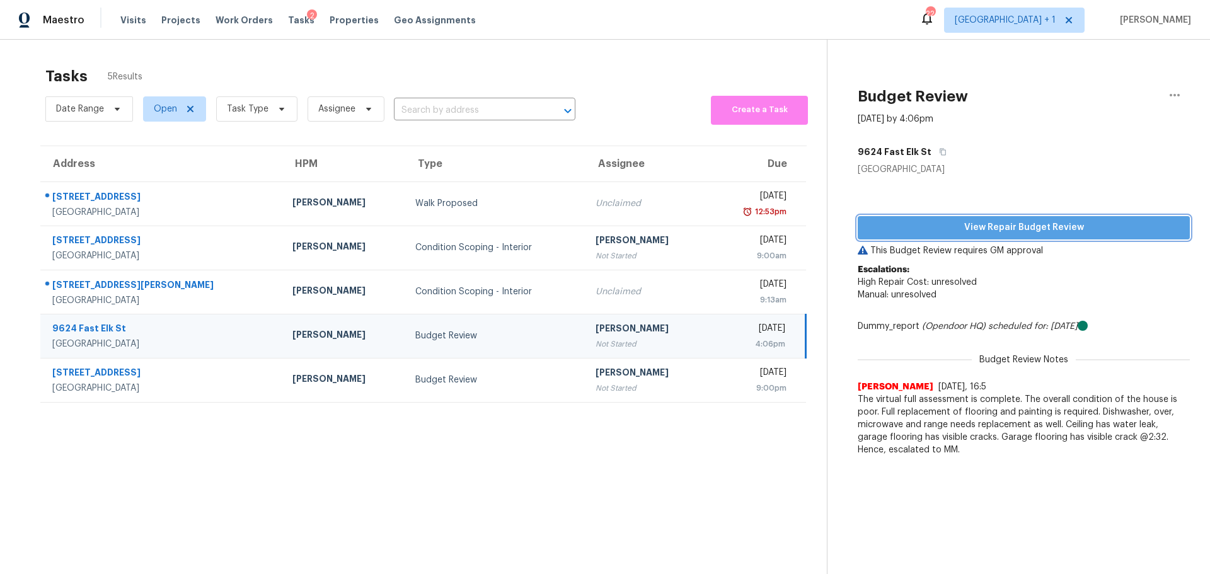 This screenshot has width=1210, height=574. Describe the element at coordinates (467, 110) in the screenshot. I see `input: Search by address` at that location.